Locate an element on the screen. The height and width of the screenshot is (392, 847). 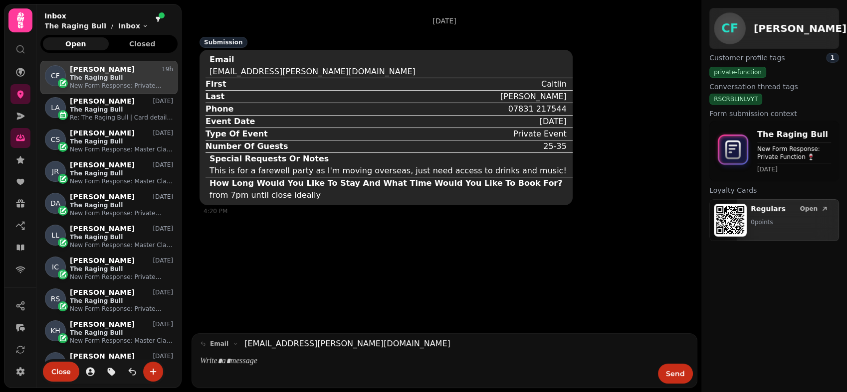
div: Last is located at coordinates (215, 97).